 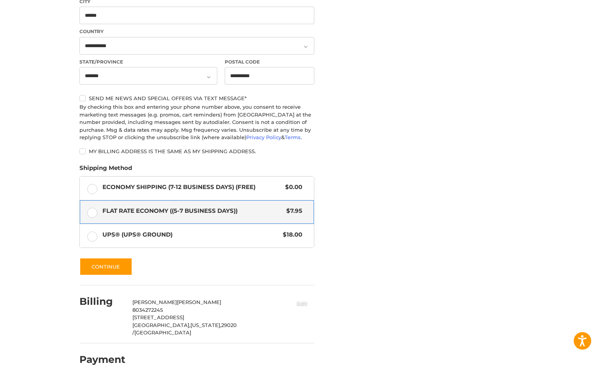 What do you see at coordinates (197, 98) in the screenshot?
I see `label: Send me news and special offers via text message*` at bounding box center [197, 98].